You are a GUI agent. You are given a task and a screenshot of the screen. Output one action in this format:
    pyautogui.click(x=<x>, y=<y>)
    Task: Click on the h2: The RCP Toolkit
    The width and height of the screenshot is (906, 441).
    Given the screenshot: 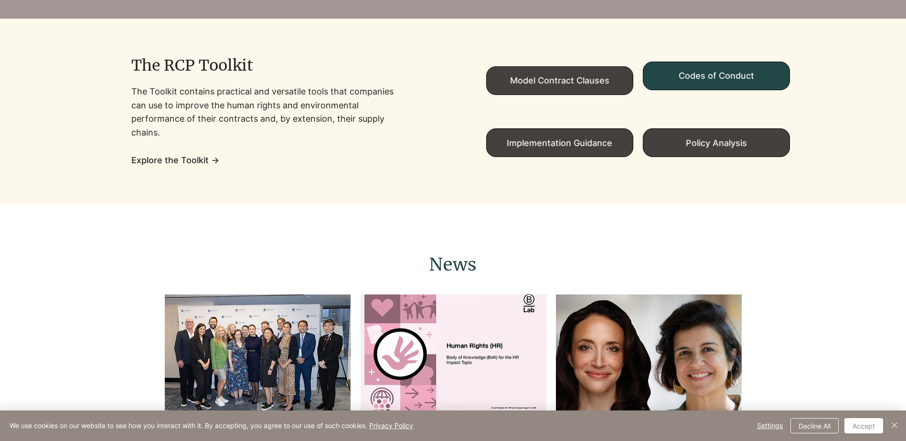 What is the action you would take?
    pyautogui.click(x=234, y=65)
    